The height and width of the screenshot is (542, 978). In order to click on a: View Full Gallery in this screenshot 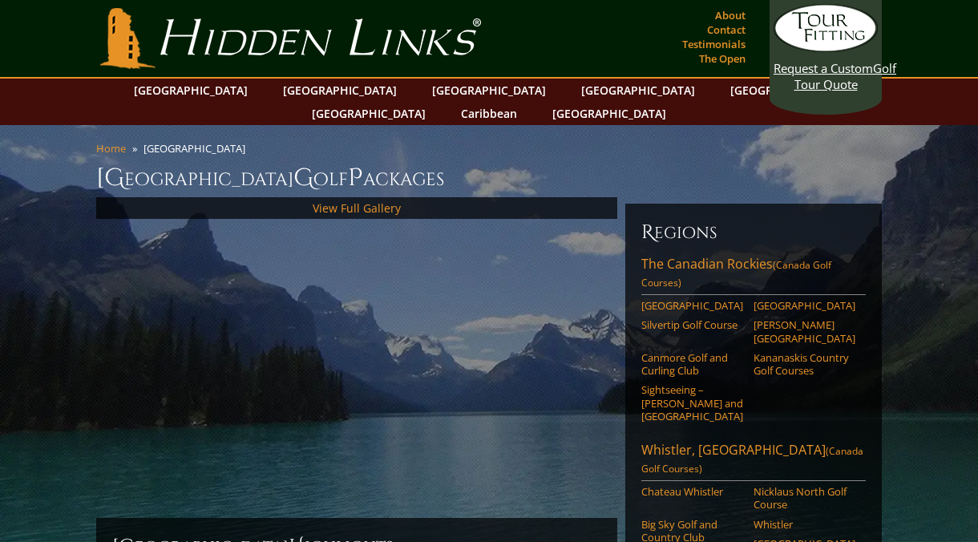, I will do `click(357, 208)`.